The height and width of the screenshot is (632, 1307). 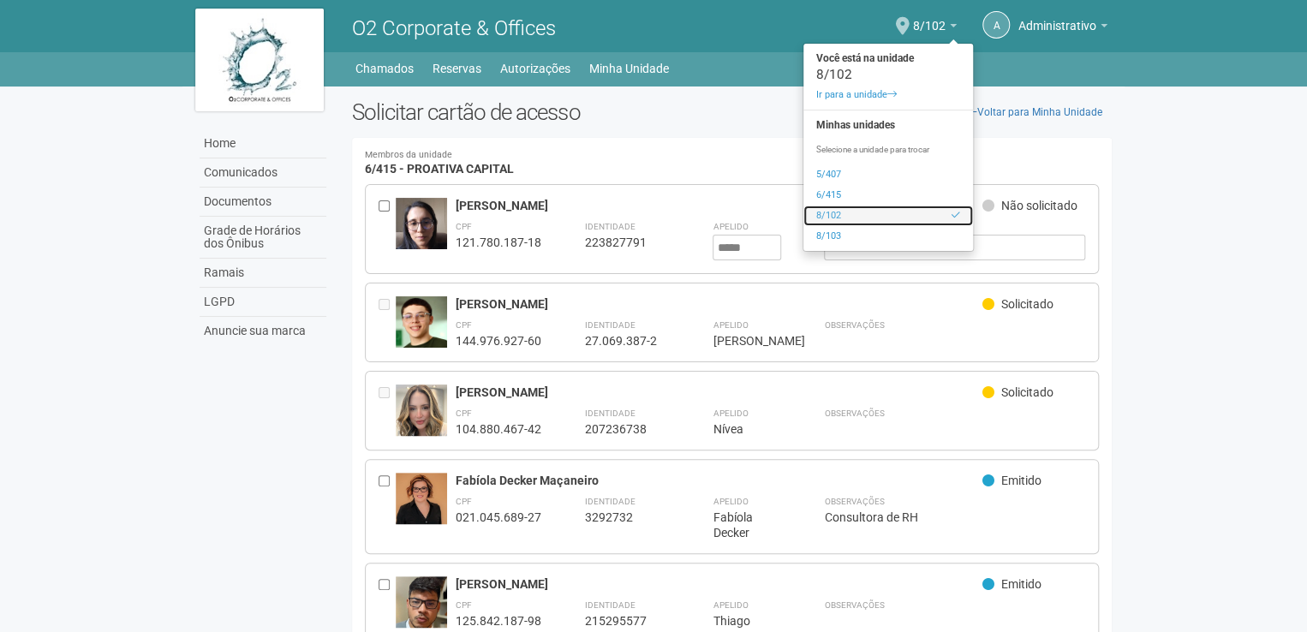 I want to click on strong: Minhas unidades, so click(x=888, y=125).